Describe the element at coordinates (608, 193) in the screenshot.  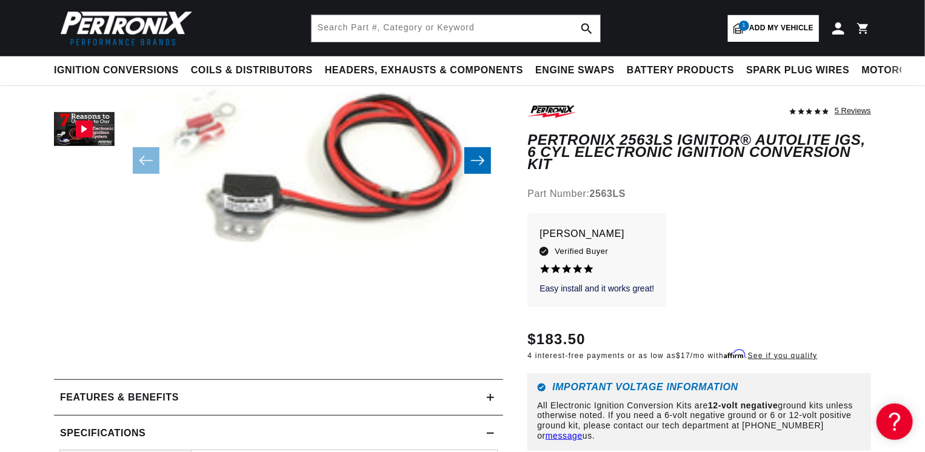
I see `strong: 2563LS` at that location.